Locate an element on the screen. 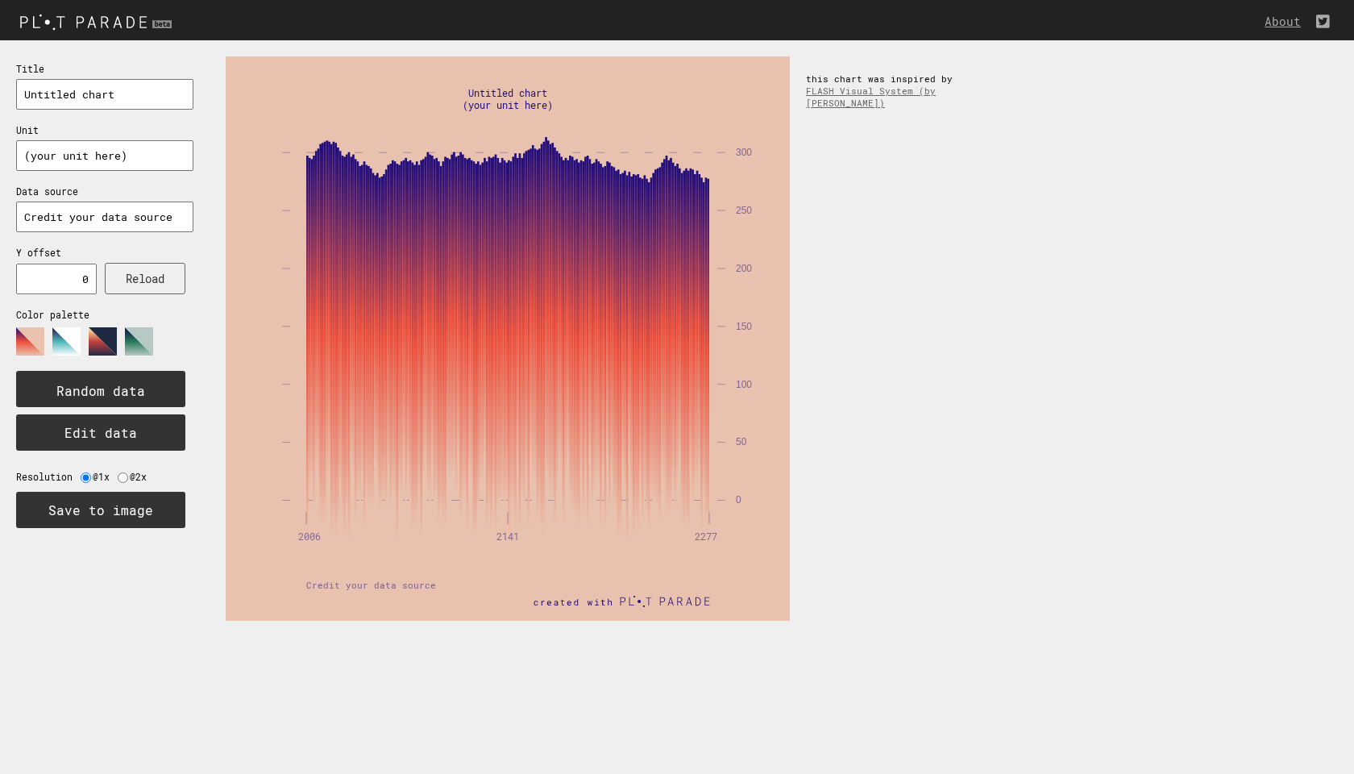 The height and width of the screenshot is (774, 1354). tspan: 50 is located at coordinates (742, 442).